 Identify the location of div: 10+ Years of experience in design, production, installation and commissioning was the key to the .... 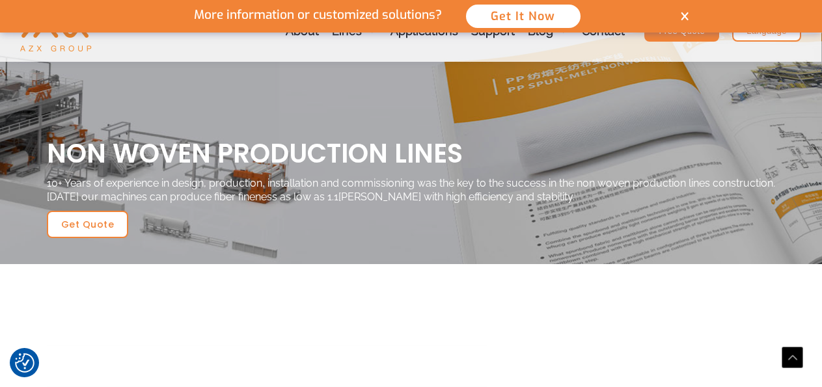
(412, 191).